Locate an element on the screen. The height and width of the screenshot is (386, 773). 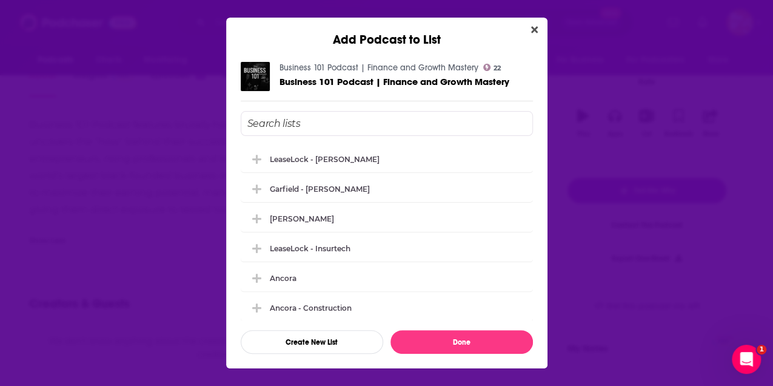
div: Add Podcast to List is located at coordinates (387, 32).